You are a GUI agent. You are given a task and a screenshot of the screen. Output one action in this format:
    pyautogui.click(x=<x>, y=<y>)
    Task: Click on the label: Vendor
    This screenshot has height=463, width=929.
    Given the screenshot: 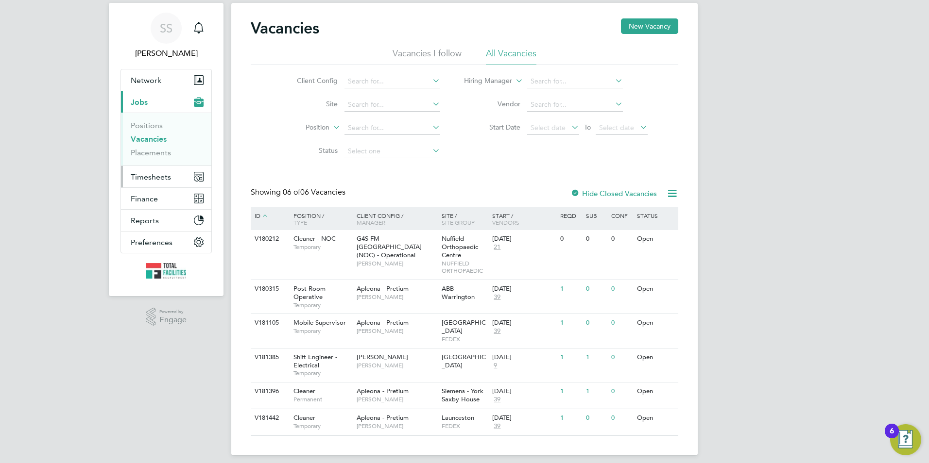 What is the action you would take?
    pyautogui.click(x=492, y=104)
    